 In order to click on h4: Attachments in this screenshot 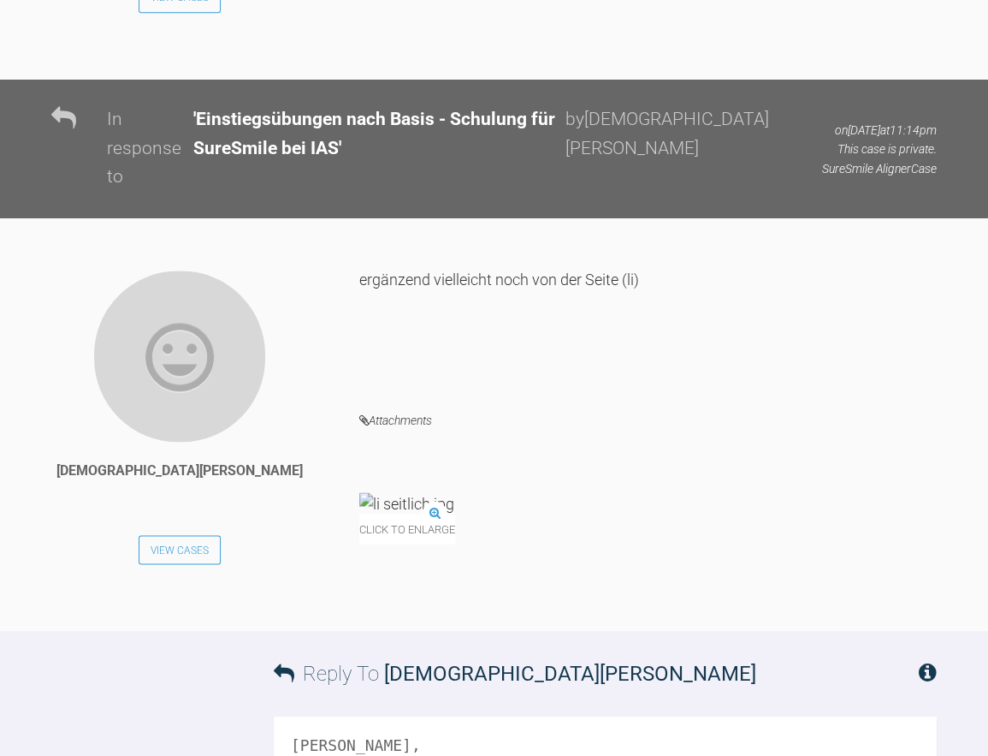, I will do `click(648, 420)`.